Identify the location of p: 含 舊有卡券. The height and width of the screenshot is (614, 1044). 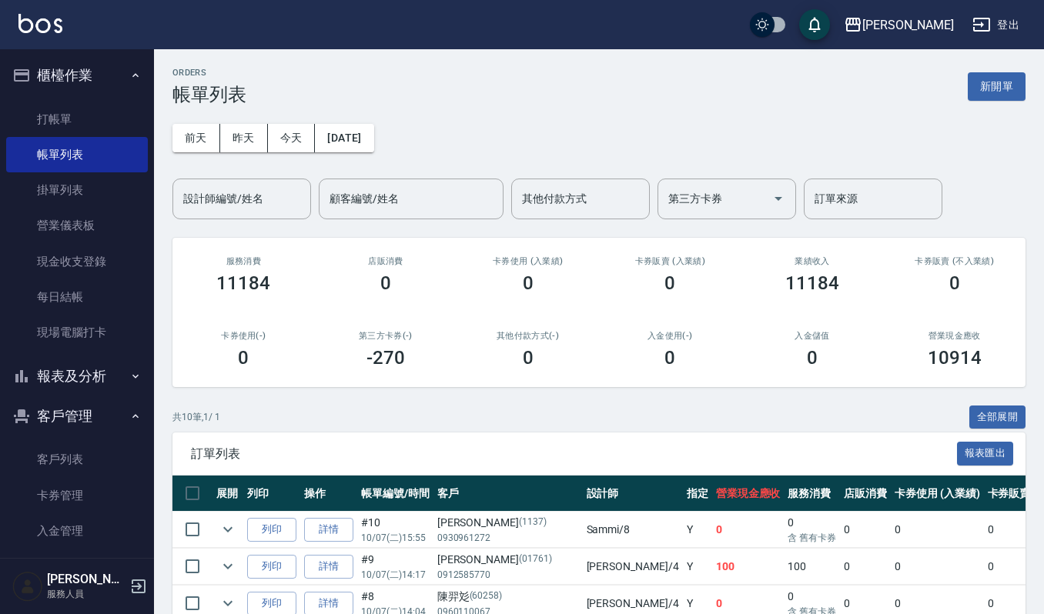
(811, 538).